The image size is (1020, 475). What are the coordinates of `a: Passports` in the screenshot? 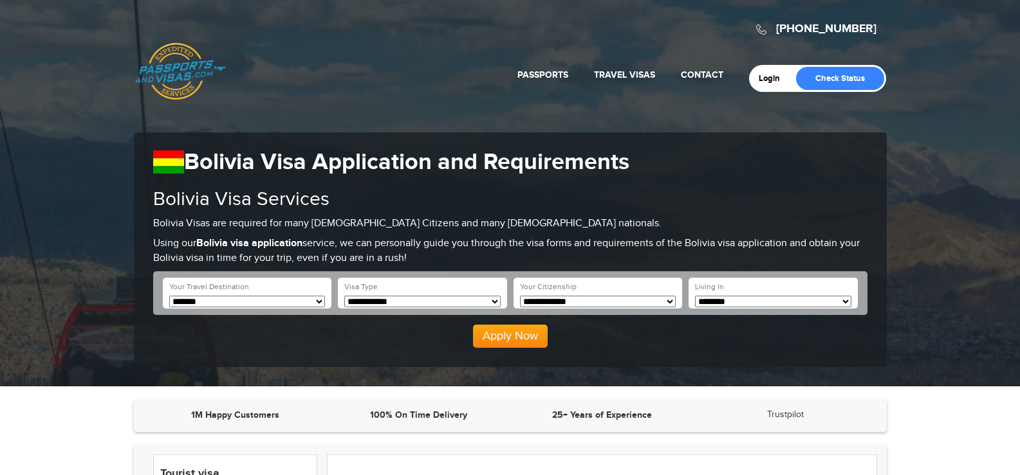 It's located at (542, 75).